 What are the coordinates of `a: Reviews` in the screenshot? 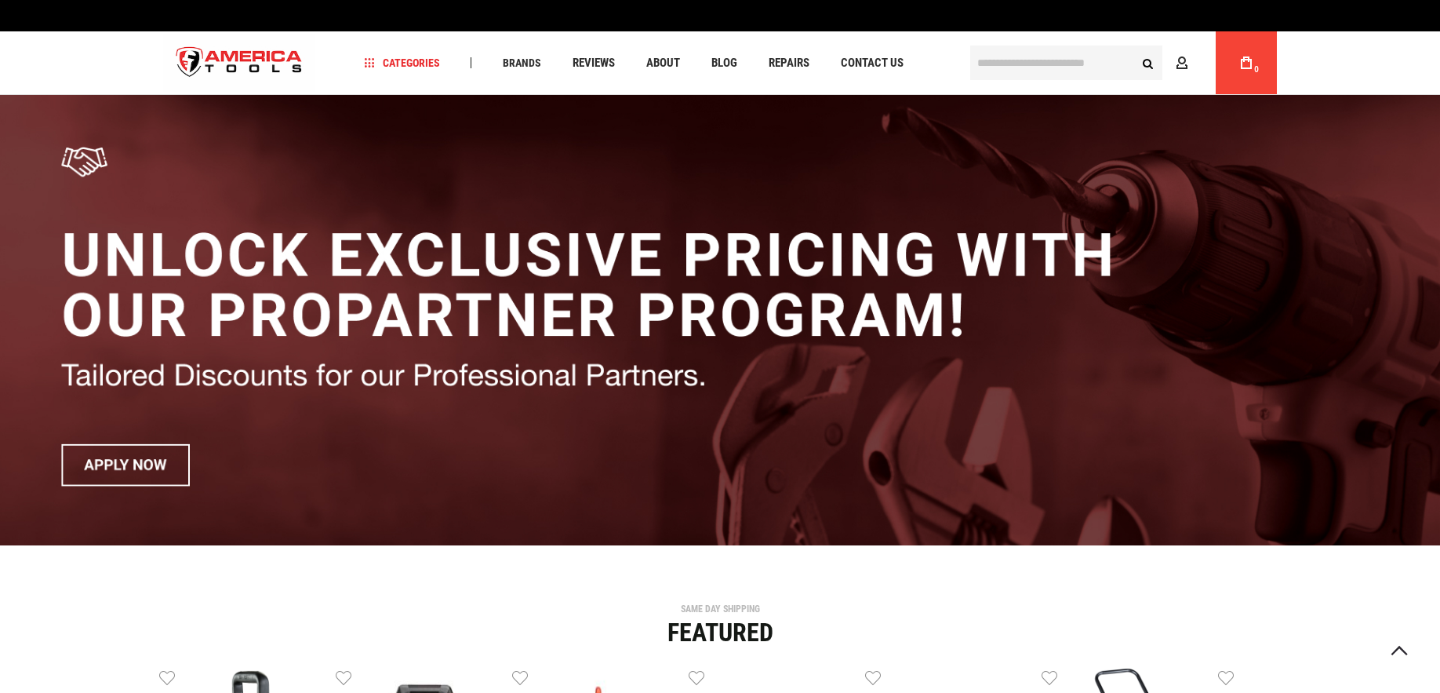 It's located at (594, 63).